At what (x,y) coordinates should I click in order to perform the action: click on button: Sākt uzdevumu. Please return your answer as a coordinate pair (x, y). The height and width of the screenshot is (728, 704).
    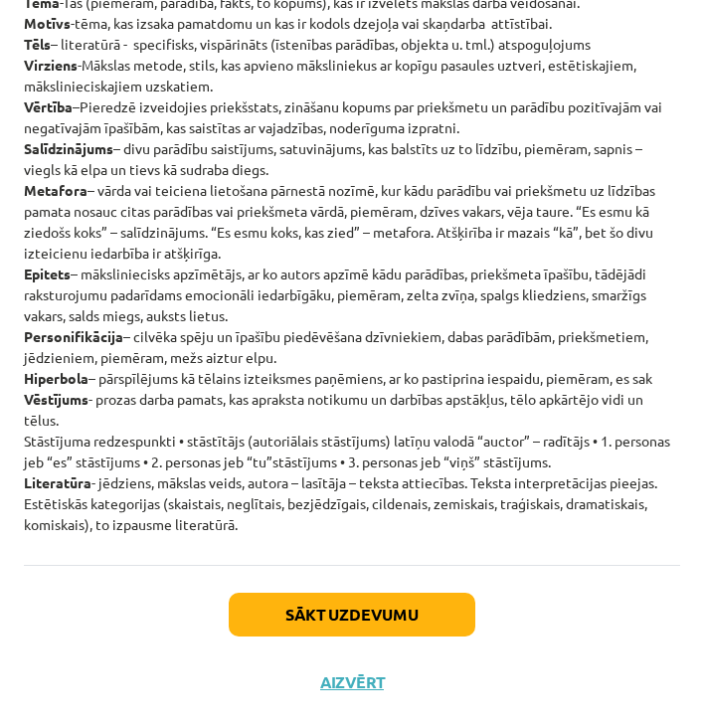
    Looking at the image, I should click on (352, 615).